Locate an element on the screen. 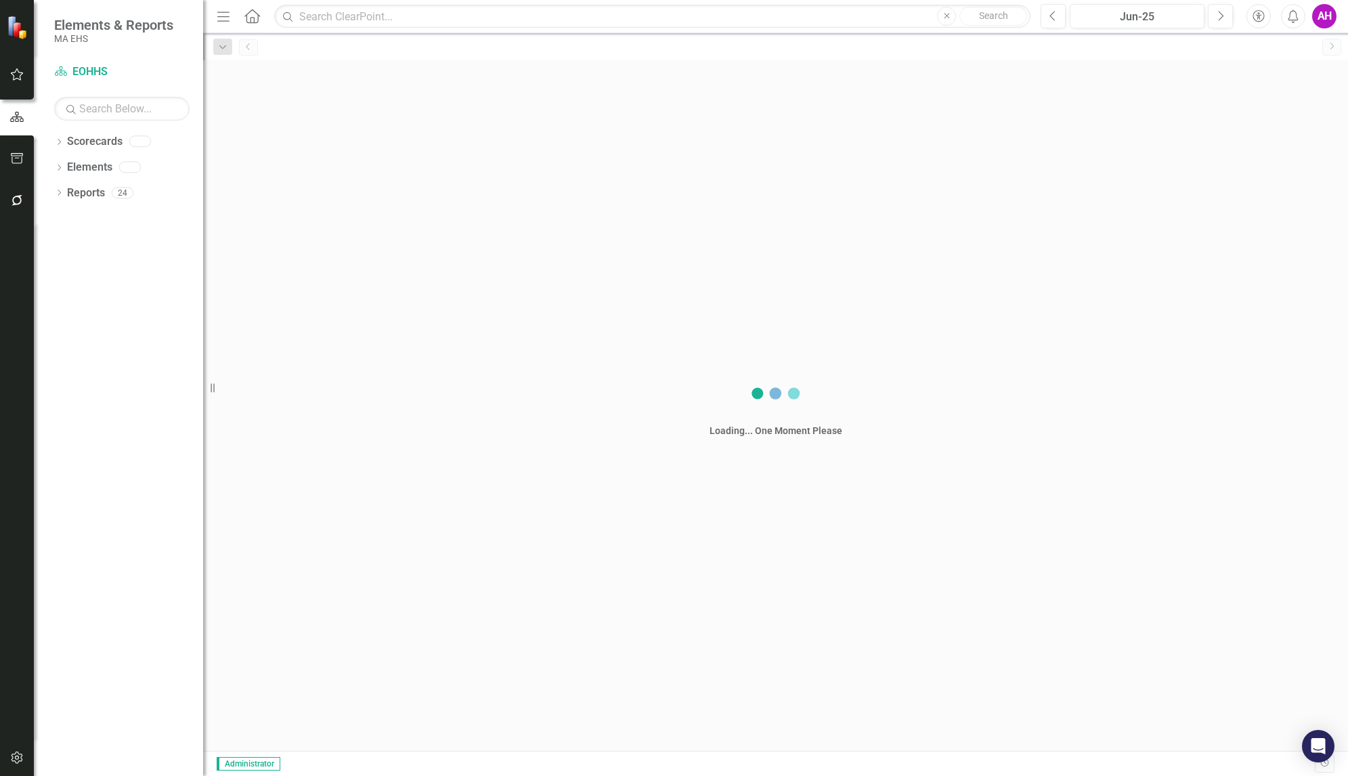 Image resolution: width=1348 pixels, height=776 pixels. span: Administrator is located at coordinates (248, 764).